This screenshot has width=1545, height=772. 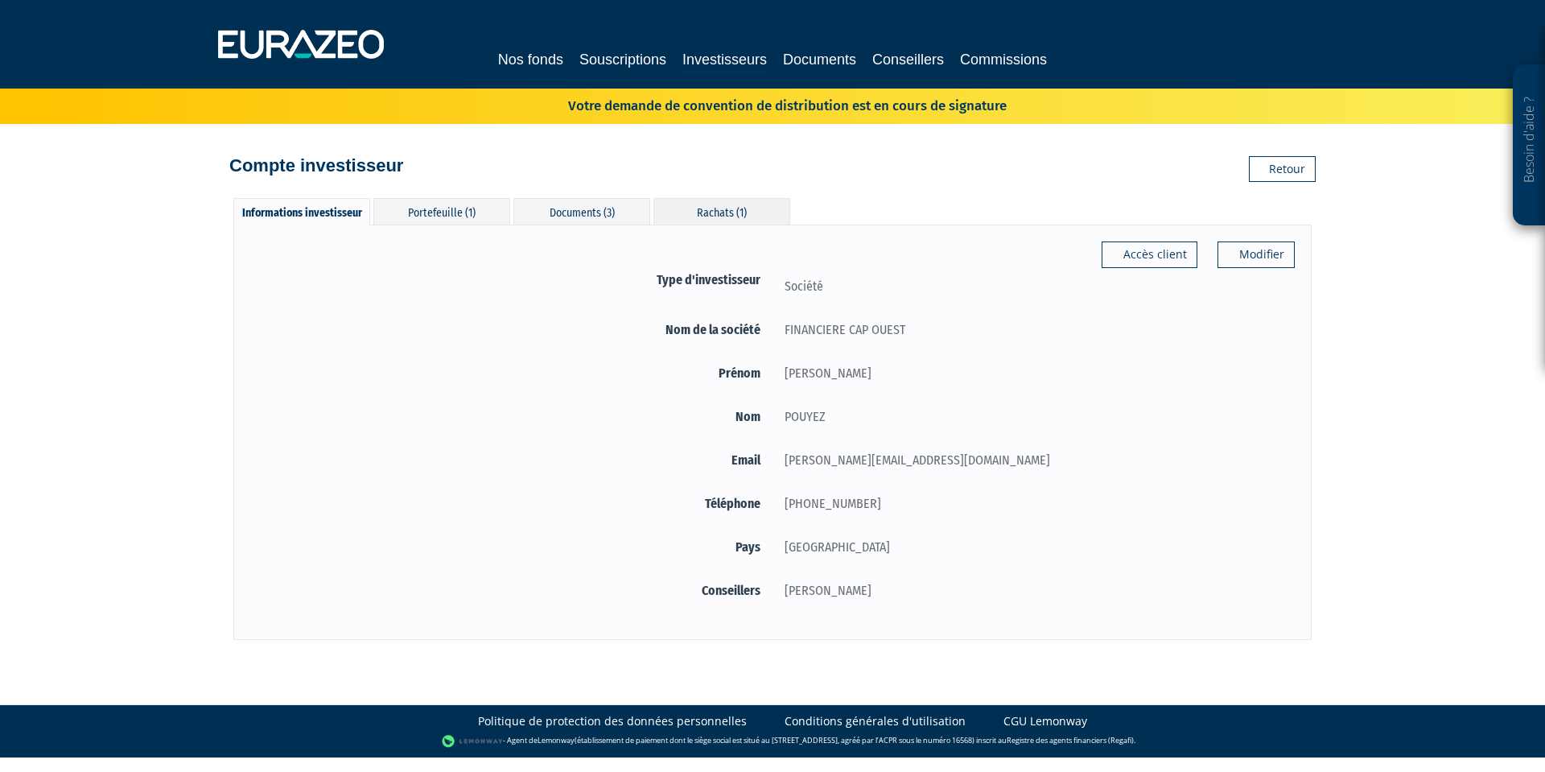 What do you see at coordinates (302, 212) in the screenshot?
I see `div: Informations investisseur` at bounding box center [302, 212].